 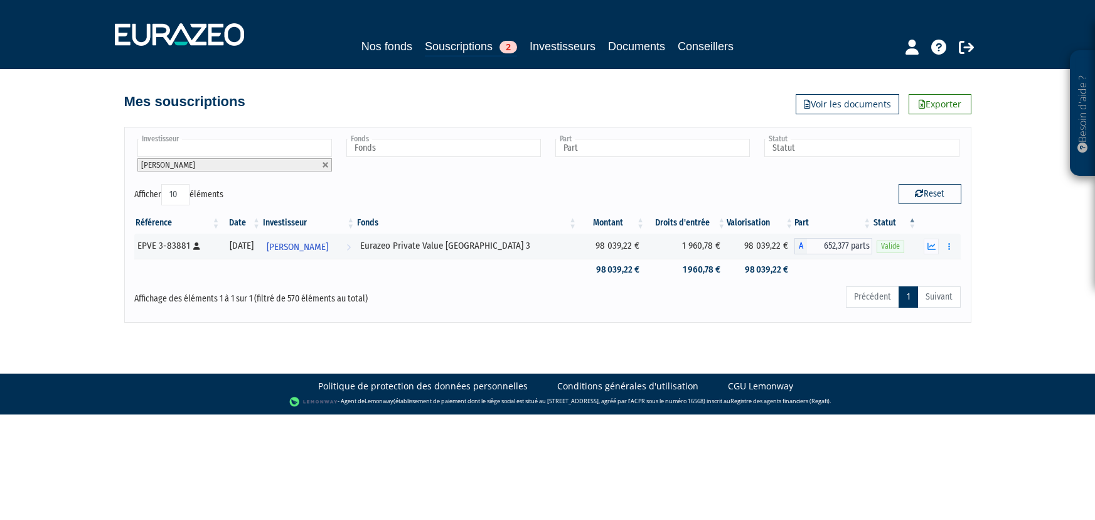 I want to click on th: Valorisation: activer pour trier la colonne par ordre croissant, so click(x=761, y=223).